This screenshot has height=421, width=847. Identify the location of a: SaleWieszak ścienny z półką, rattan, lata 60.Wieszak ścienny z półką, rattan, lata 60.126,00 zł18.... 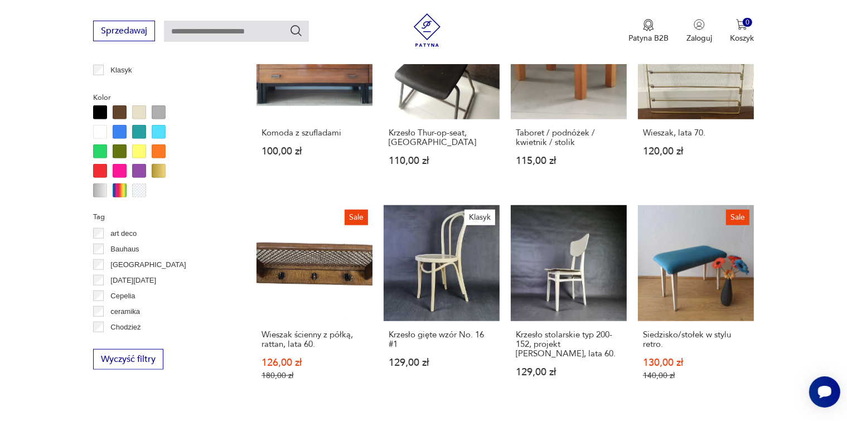
(315, 303).